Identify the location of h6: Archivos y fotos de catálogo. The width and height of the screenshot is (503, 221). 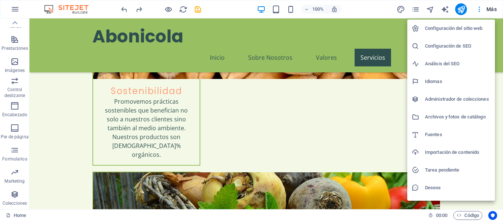
(458, 117).